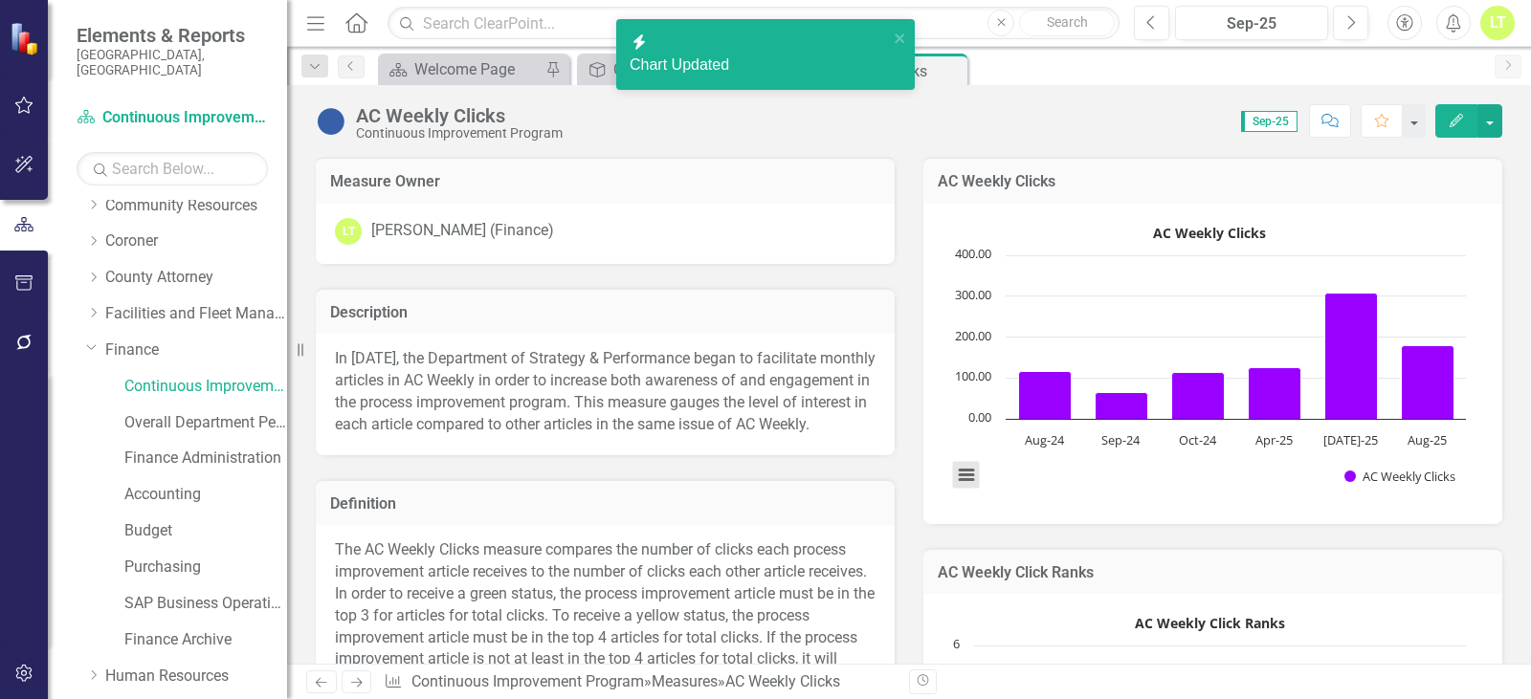 The image size is (1531, 699). I want to click on text: Sep-24, so click(1120, 440).